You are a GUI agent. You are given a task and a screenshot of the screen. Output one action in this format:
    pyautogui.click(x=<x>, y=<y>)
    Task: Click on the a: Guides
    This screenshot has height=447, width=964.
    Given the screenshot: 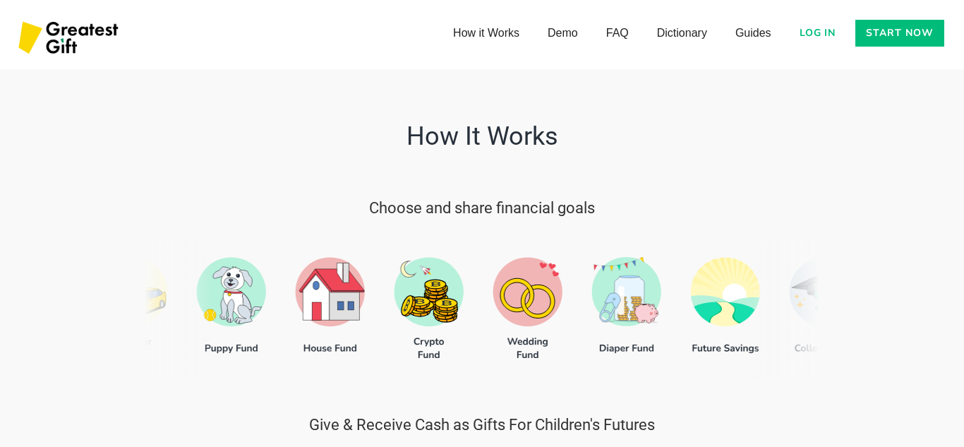 What is the action you would take?
    pyautogui.click(x=753, y=33)
    